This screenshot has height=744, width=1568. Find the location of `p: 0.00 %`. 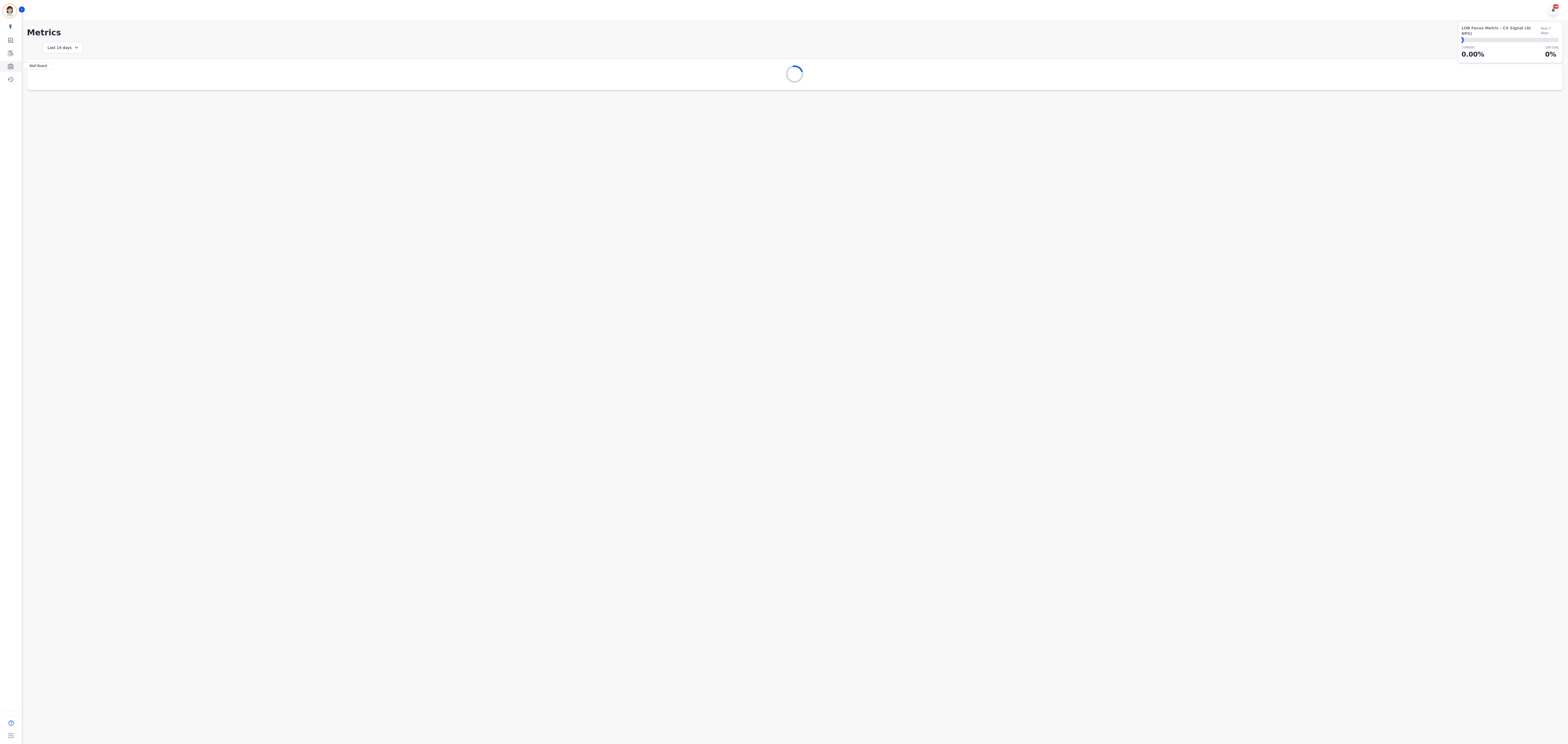

p: 0.00 % is located at coordinates (1473, 54).